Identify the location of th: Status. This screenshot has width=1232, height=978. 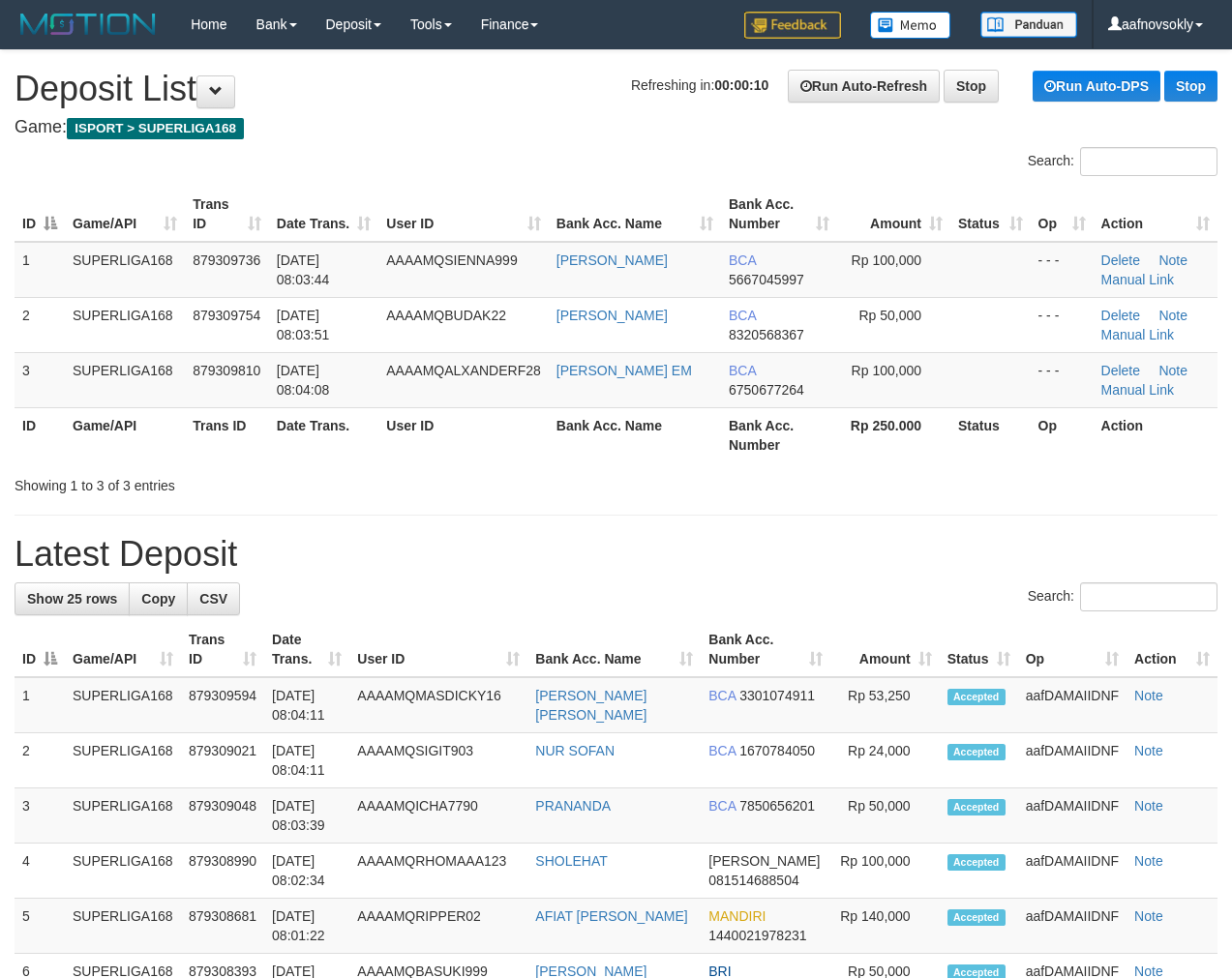
(990, 434).